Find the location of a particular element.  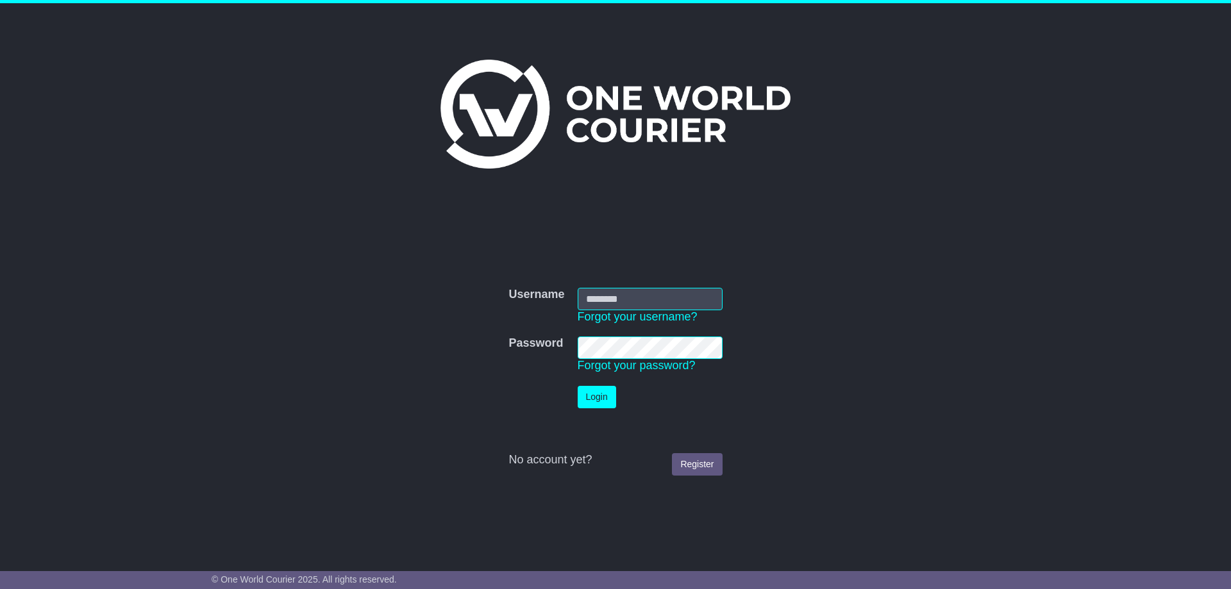

button: Login is located at coordinates (597, 397).